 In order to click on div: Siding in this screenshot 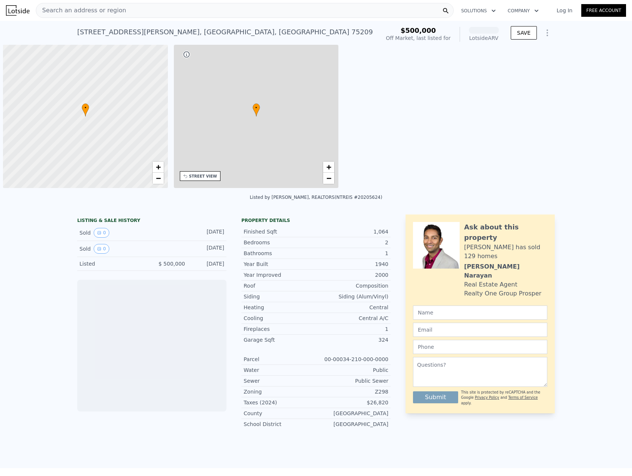, I will do `click(280, 296)`.